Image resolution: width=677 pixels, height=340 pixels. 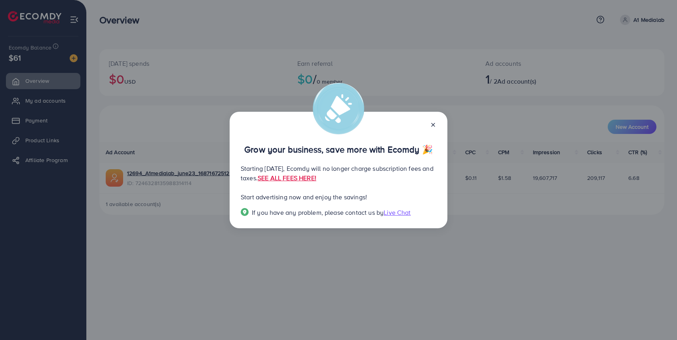 I want to click on p: Grow your business, save more with Ecomdy 🎉, so click(x=338, y=149).